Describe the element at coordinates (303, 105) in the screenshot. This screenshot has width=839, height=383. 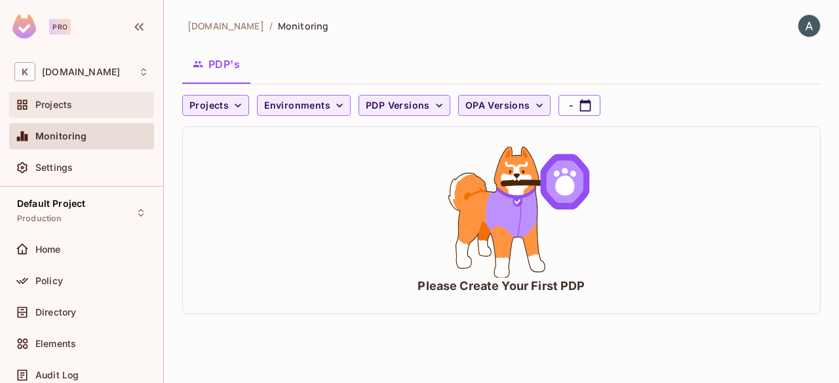
I see `button: Environments` at that location.